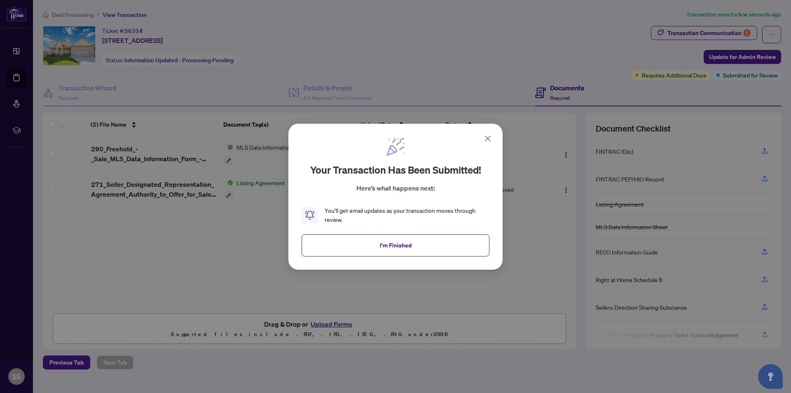  Describe the element at coordinates (396, 245) in the screenshot. I see `button: I'm Finished` at that location.